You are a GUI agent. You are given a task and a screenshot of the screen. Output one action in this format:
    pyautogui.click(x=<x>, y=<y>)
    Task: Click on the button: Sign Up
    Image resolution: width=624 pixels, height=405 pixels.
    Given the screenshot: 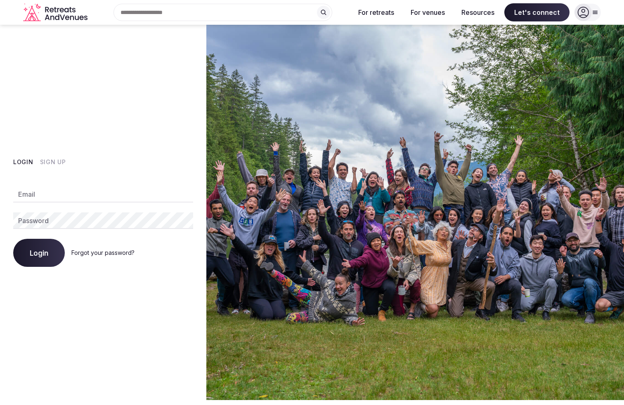 What is the action you would take?
    pyautogui.click(x=53, y=162)
    